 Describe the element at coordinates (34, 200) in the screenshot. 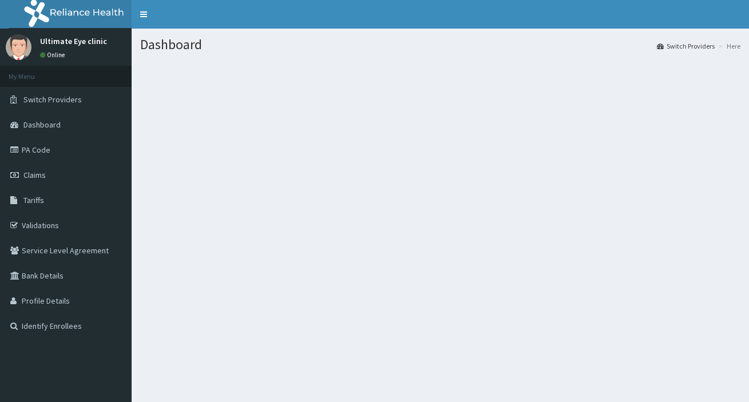

I see `span: Tariffs` at that location.